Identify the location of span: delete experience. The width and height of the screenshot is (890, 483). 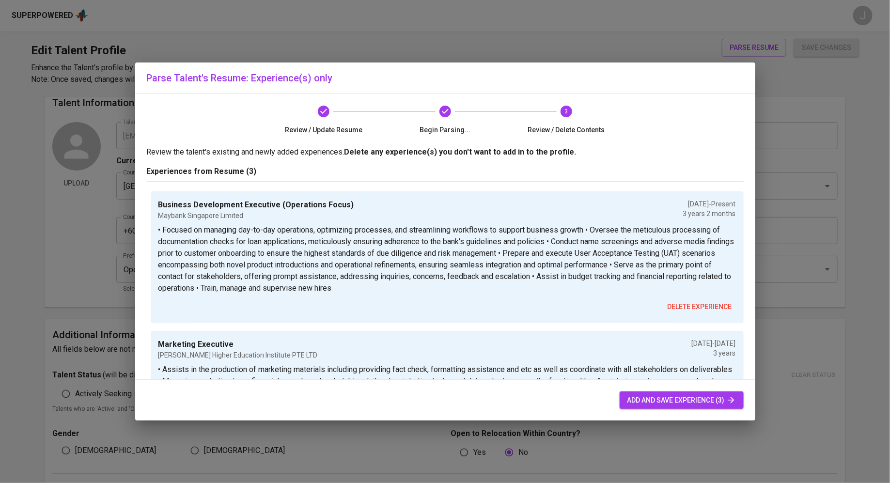
(699, 307).